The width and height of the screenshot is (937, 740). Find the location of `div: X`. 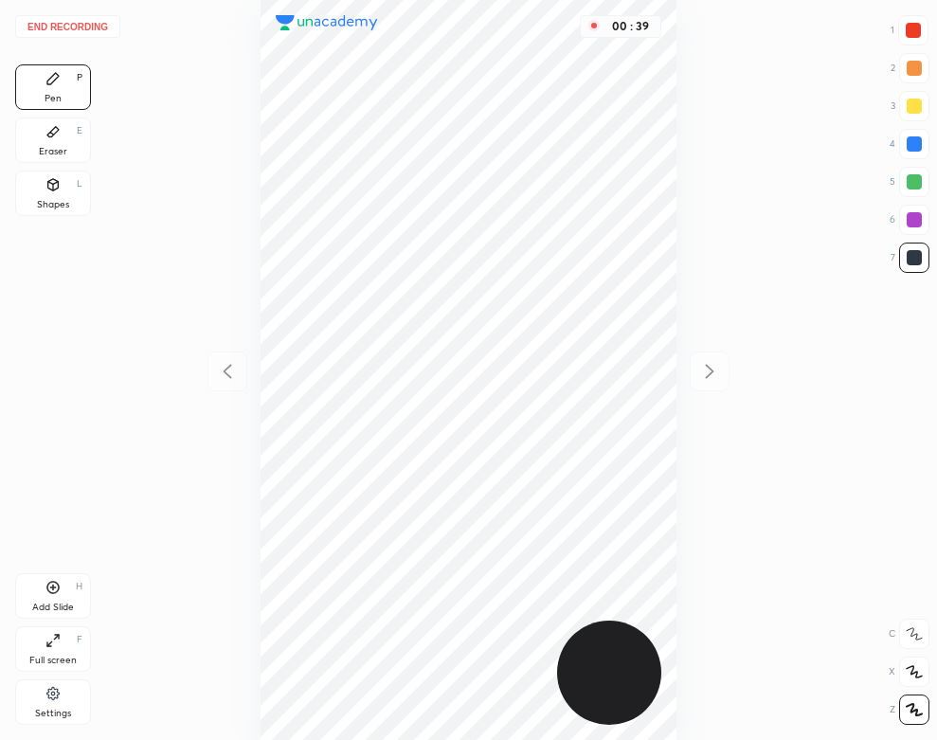

div: X is located at coordinates (909, 672).